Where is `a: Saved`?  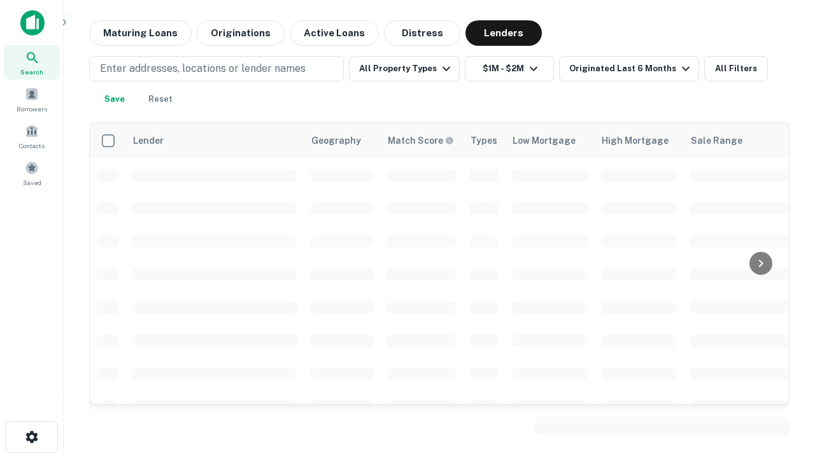
a: Saved is located at coordinates (32, 173).